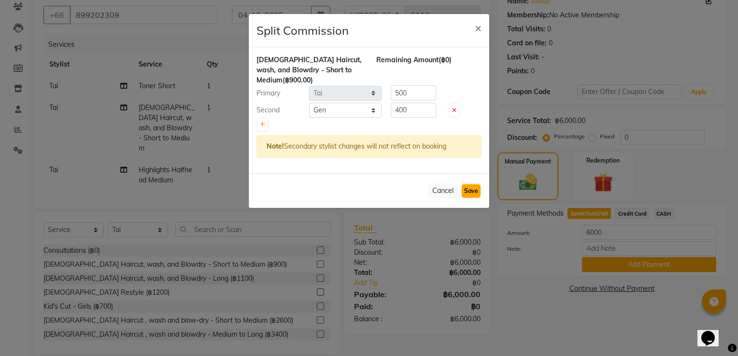  I want to click on span: (฿900.00), so click(297, 80).